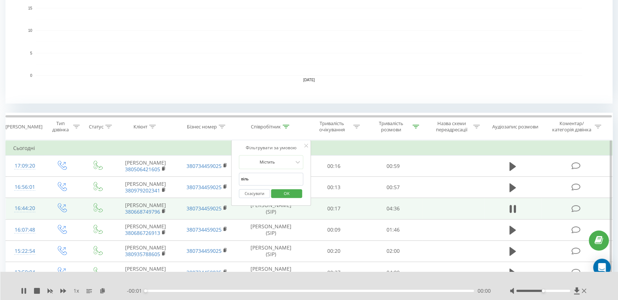  What do you see at coordinates (393, 230) in the screenshot?
I see `td: 01:46` at bounding box center [393, 230].